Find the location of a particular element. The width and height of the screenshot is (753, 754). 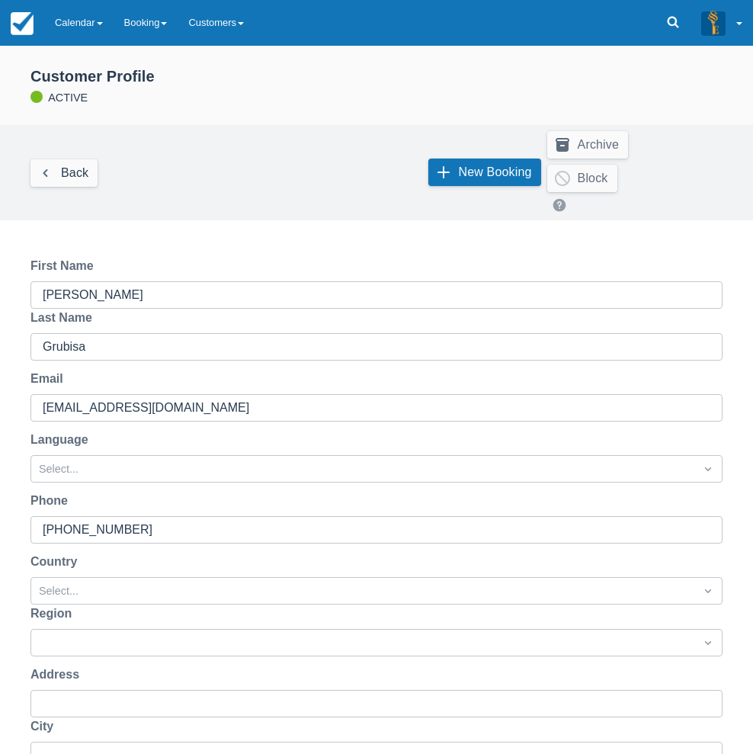

label: Last Name is located at coordinates (64, 318).